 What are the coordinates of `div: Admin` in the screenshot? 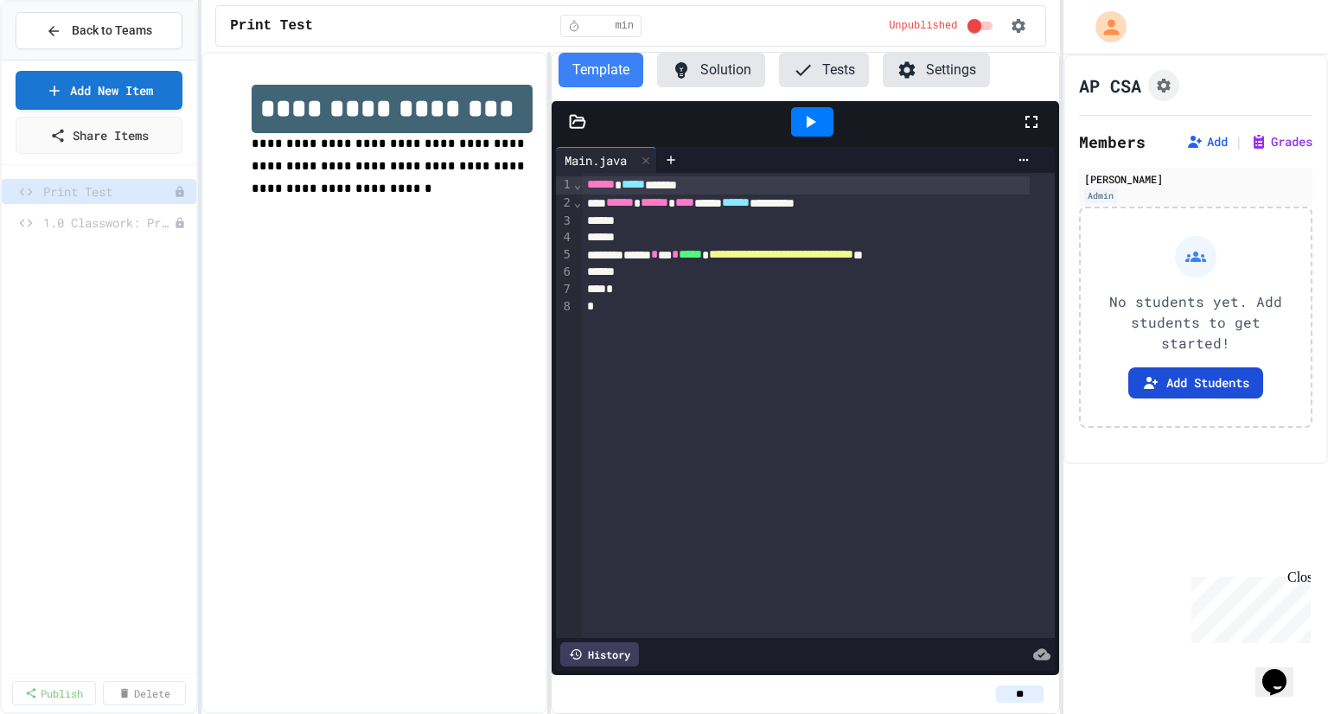 It's located at (1100, 195).